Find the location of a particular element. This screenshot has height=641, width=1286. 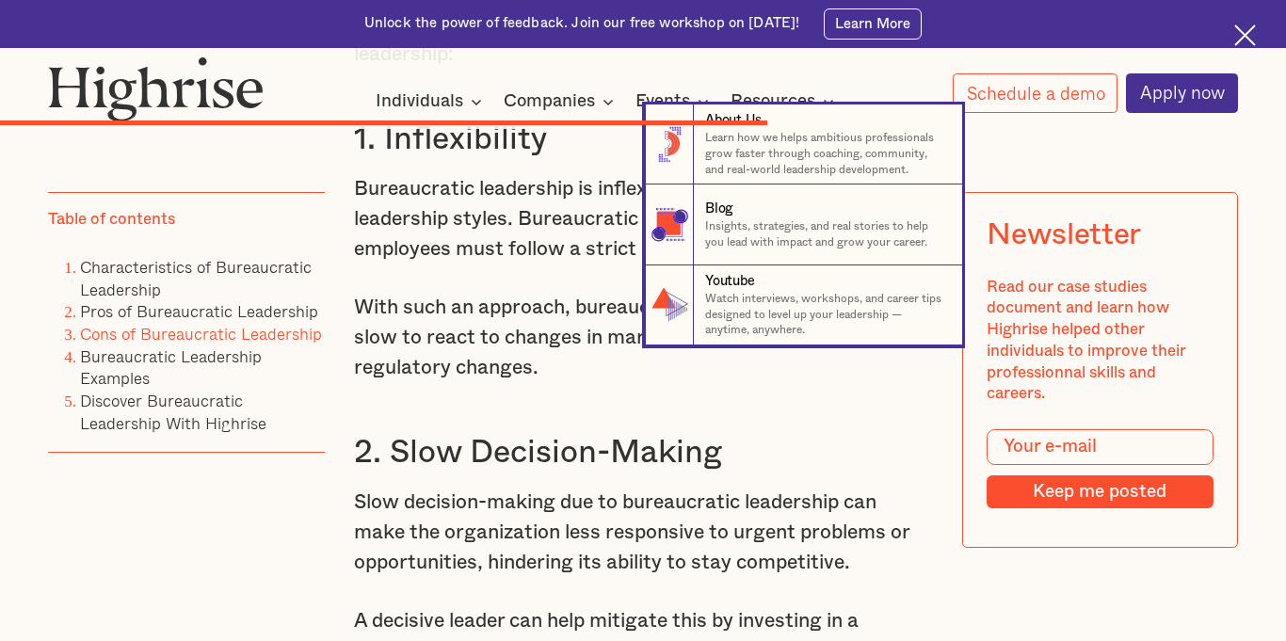

input: Your e-mail is located at coordinates (1100, 447).